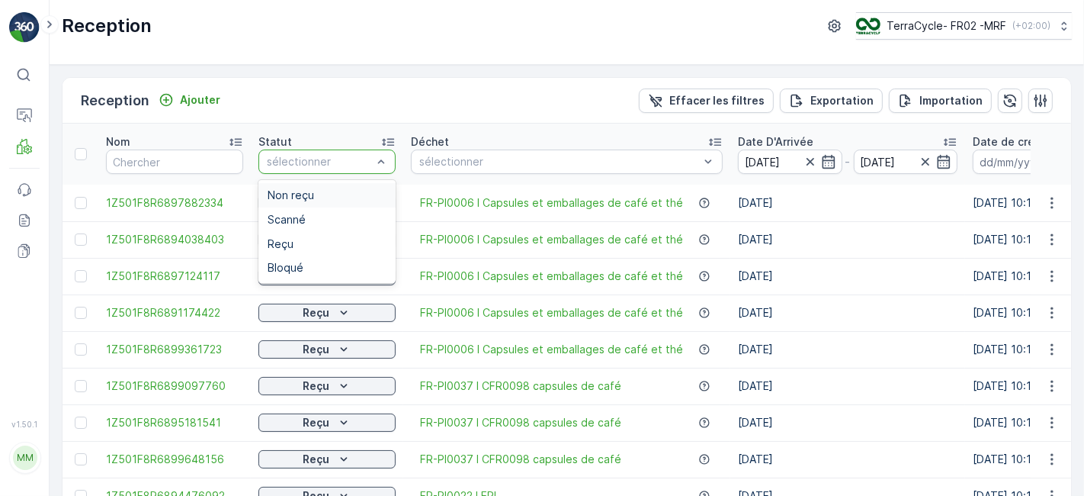 The width and height of the screenshot is (1084, 496). Describe the element at coordinates (1032, 26) in the screenshot. I see `p: ( +02:00 )` at that location.